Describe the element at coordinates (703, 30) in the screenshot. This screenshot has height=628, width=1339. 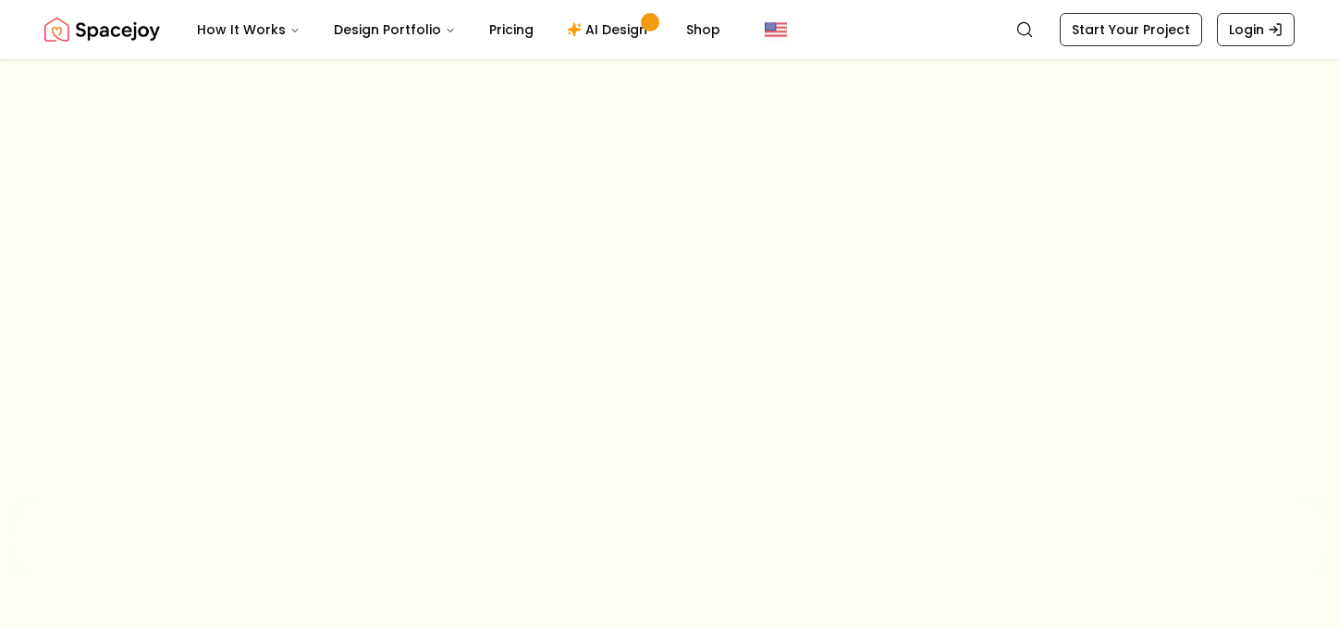
I see `a: Shop` at that location.